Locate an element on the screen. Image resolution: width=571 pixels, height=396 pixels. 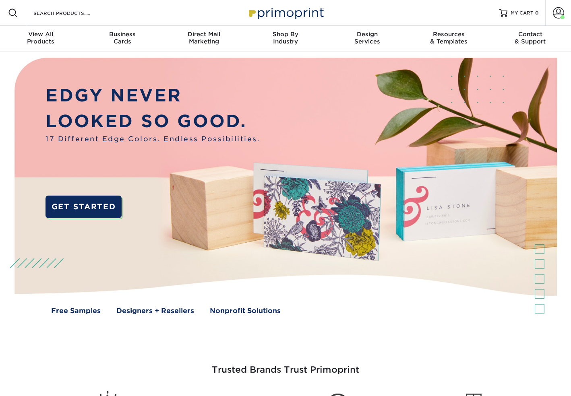
a: BusinessCards is located at coordinates (122, 39).